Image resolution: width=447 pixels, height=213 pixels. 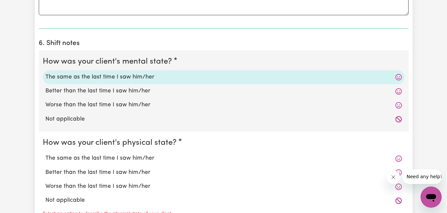 What do you see at coordinates (109, 62) in the screenshot?
I see `legend: How was your client's mental state?` at bounding box center [109, 62].